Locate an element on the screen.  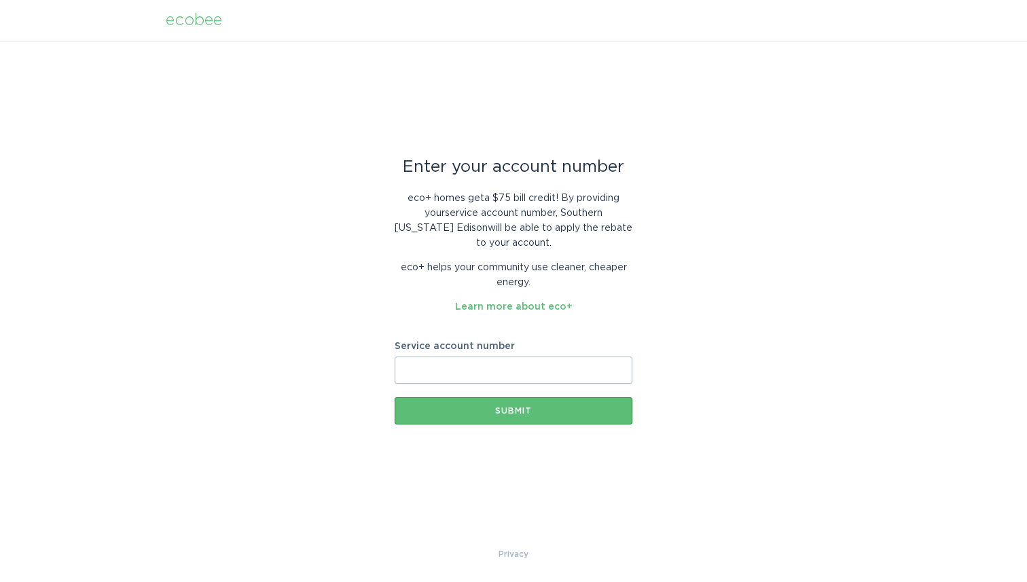
label: Service account number is located at coordinates (514, 346).